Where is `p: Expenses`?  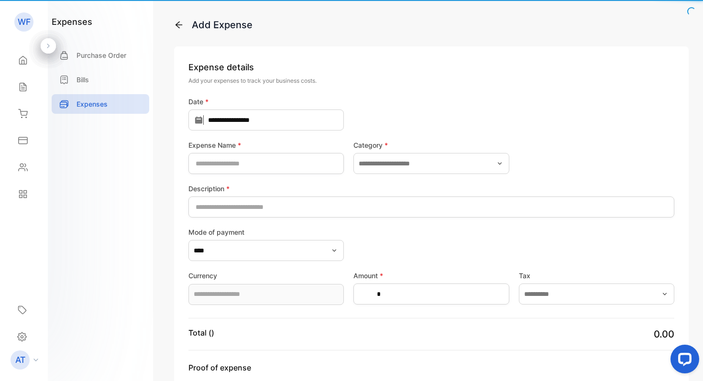 p: Expenses is located at coordinates (92, 104).